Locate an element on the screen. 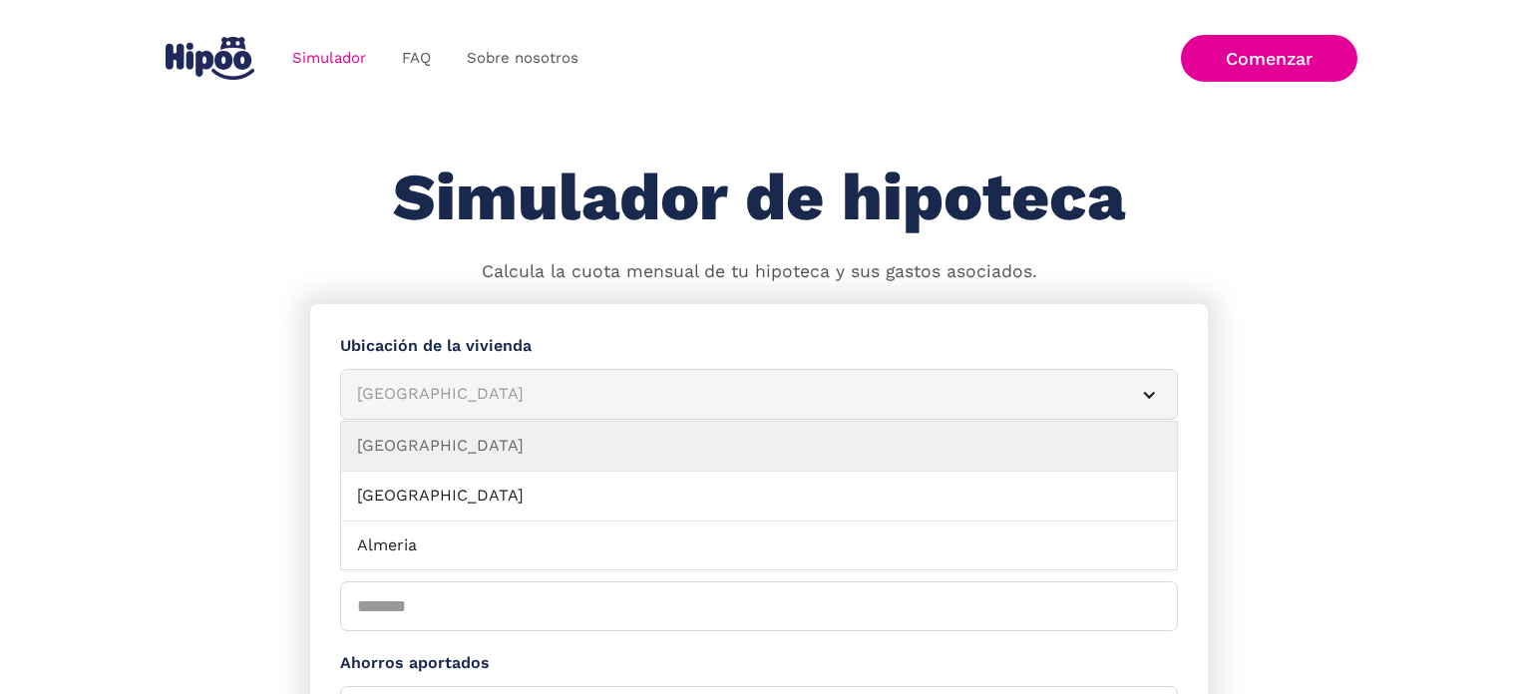  a: Simulador is located at coordinates (329, 58).